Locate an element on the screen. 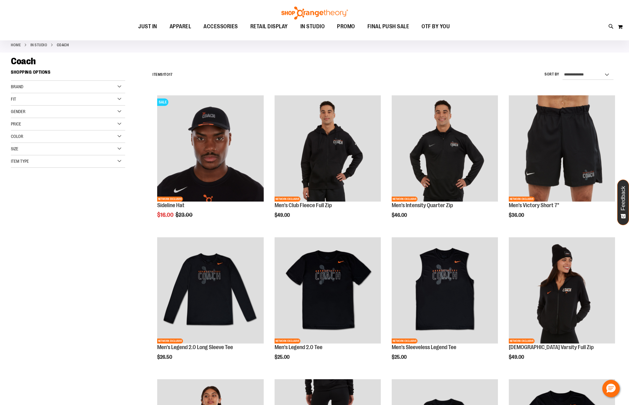 The width and height of the screenshot is (629, 405). span: Gender is located at coordinates (18, 112).